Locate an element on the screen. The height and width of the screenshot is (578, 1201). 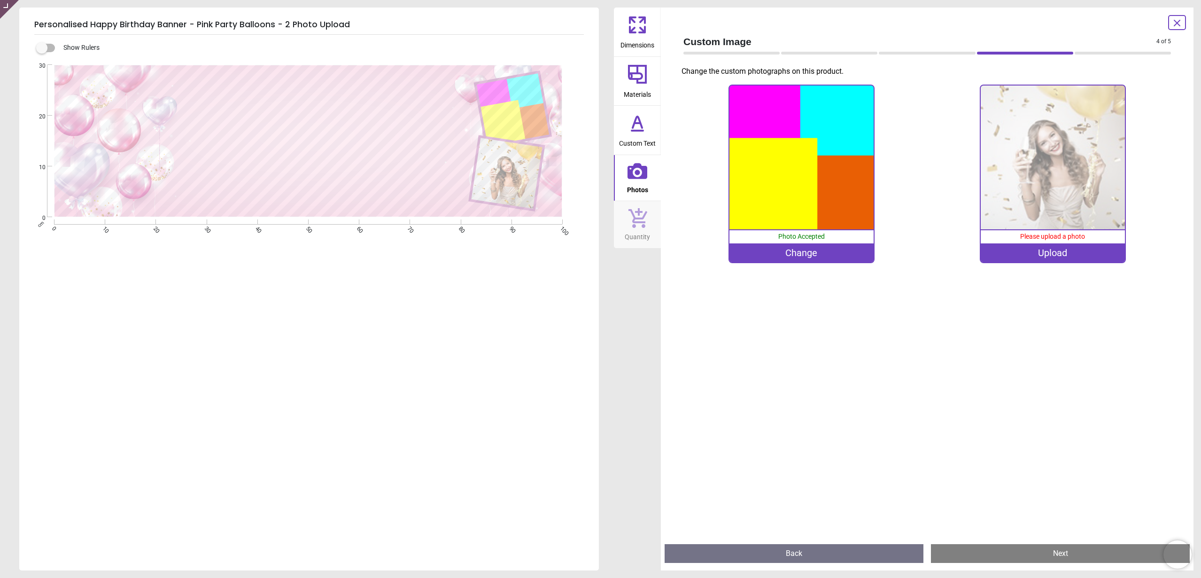
span: cm is located at coordinates (41, 224).